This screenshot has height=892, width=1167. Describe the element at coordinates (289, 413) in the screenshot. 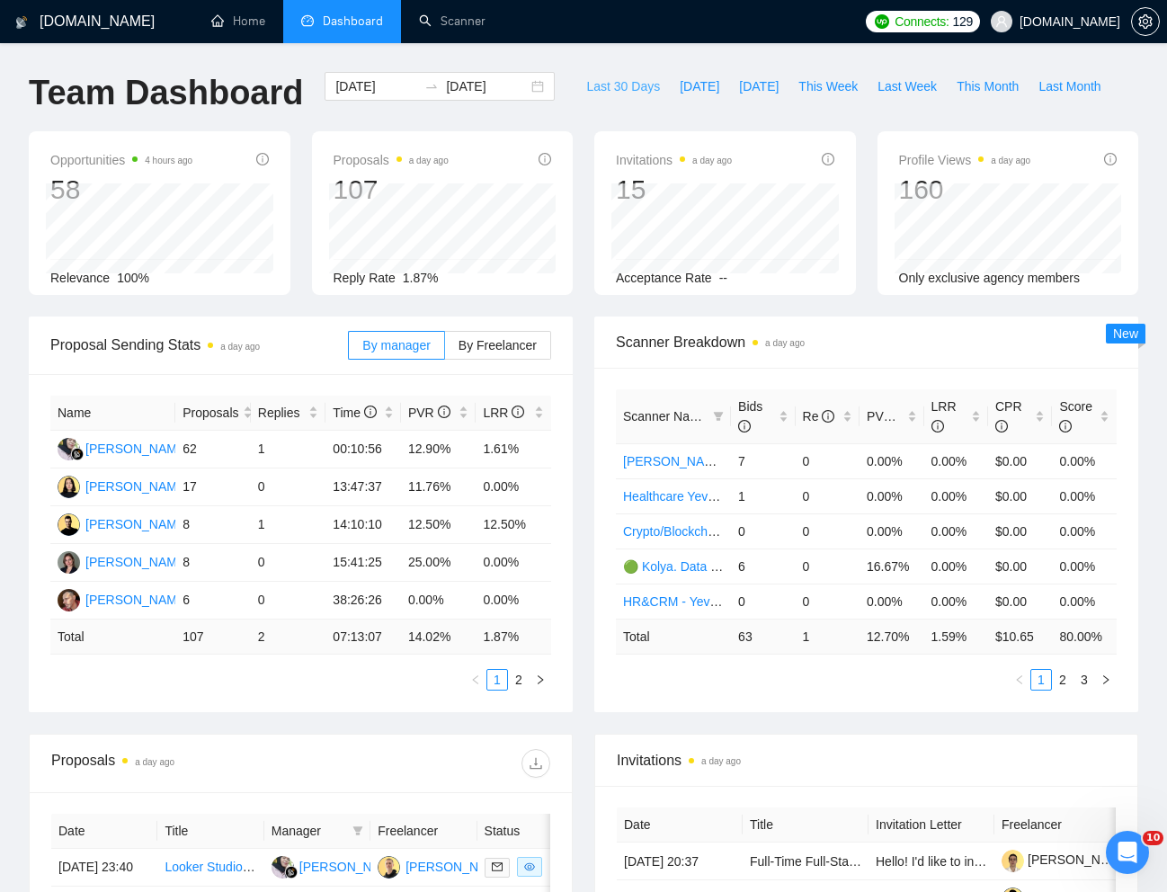

I see `th: Replies` at that location.